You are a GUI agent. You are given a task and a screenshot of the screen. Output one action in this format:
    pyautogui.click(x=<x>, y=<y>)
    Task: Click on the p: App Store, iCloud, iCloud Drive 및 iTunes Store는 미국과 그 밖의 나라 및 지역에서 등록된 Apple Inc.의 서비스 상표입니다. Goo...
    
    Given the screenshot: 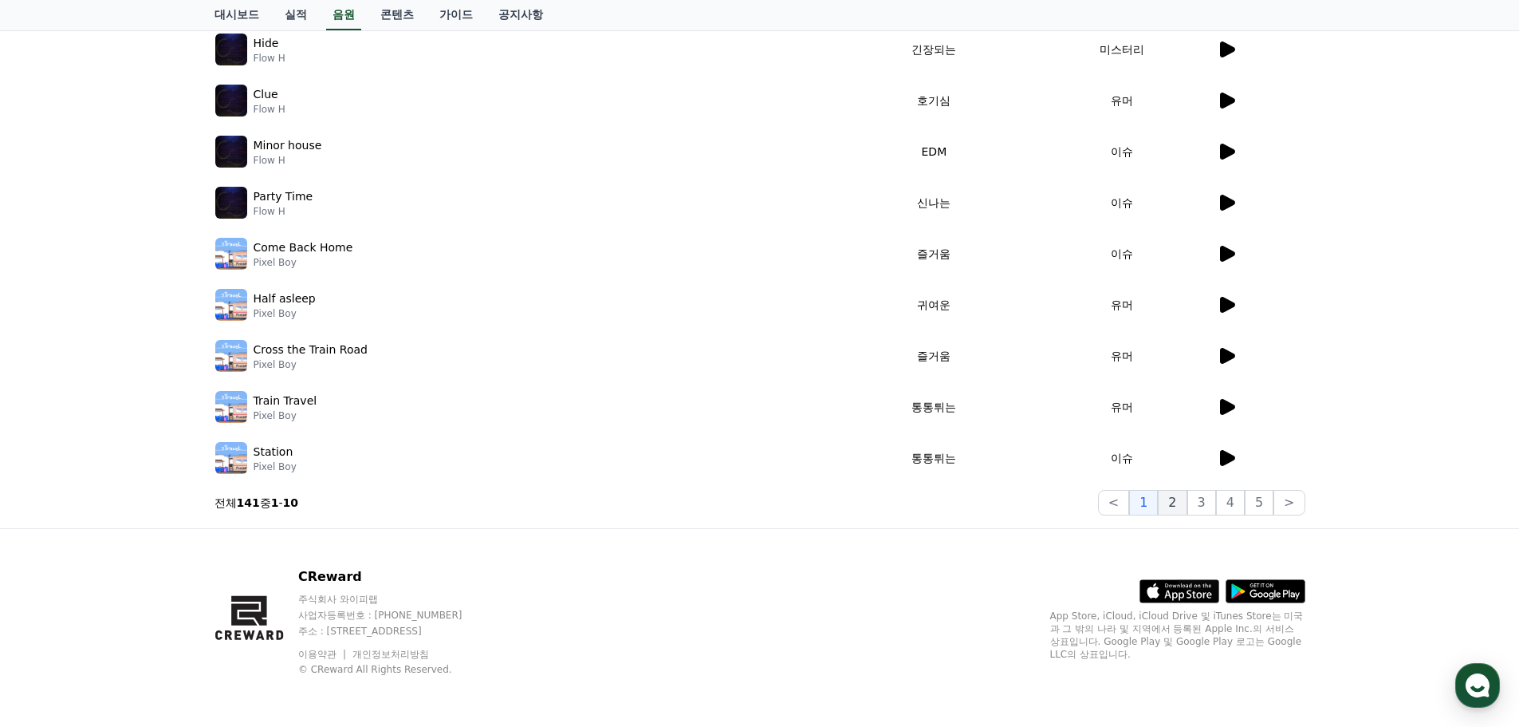 What is the action you would take?
    pyautogui.click(x=1178, y=635)
    